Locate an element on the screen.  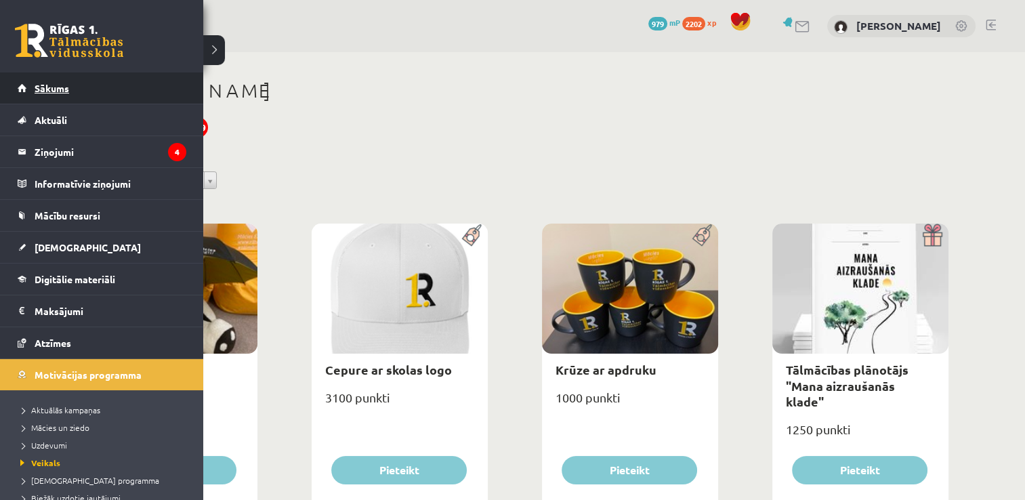
span: Motivācijas programma is located at coordinates (88, 375).